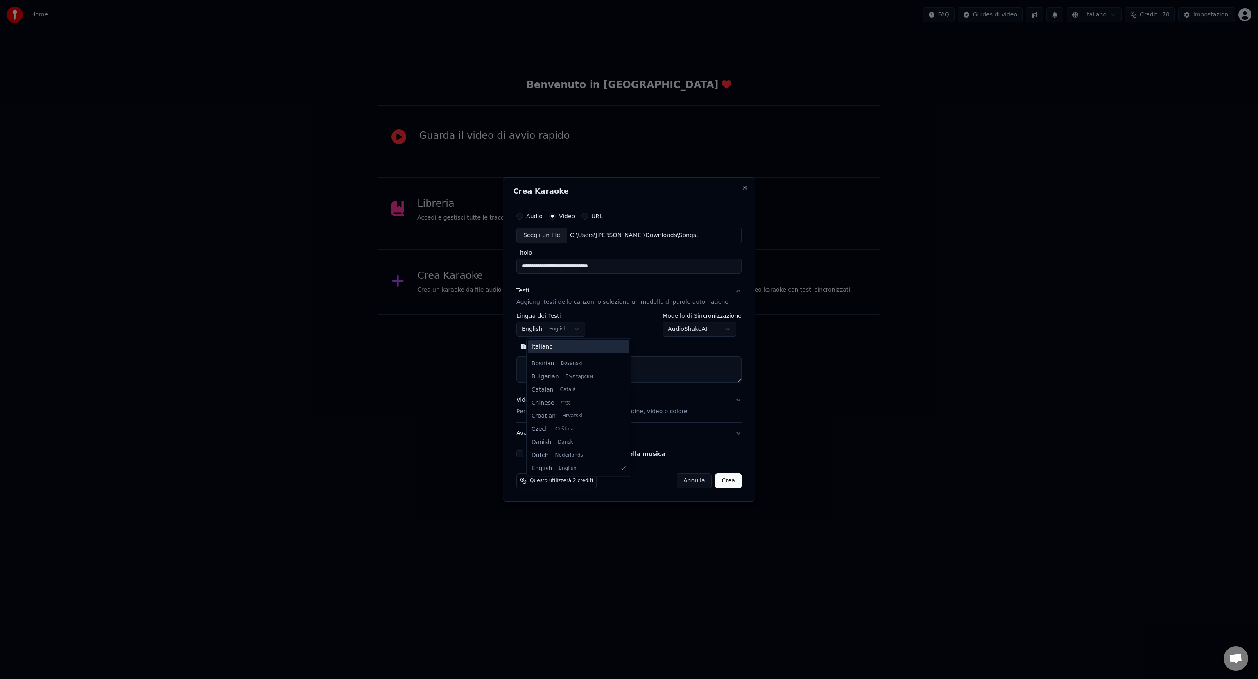 This screenshot has height=679, width=1258. What do you see at coordinates (566, 403) in the screenshot?
I see `span: 中文` at bounding box center [566, 403].